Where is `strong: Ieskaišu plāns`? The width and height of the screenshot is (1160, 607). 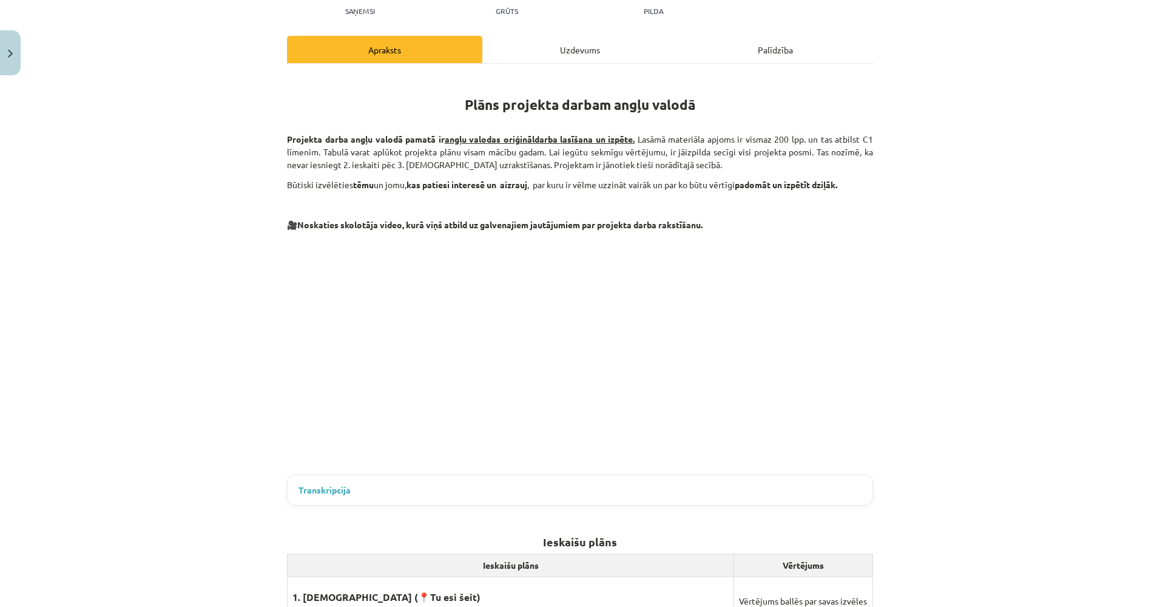
strong: Ieskaišu plāns is located at coordinates (580, 541).